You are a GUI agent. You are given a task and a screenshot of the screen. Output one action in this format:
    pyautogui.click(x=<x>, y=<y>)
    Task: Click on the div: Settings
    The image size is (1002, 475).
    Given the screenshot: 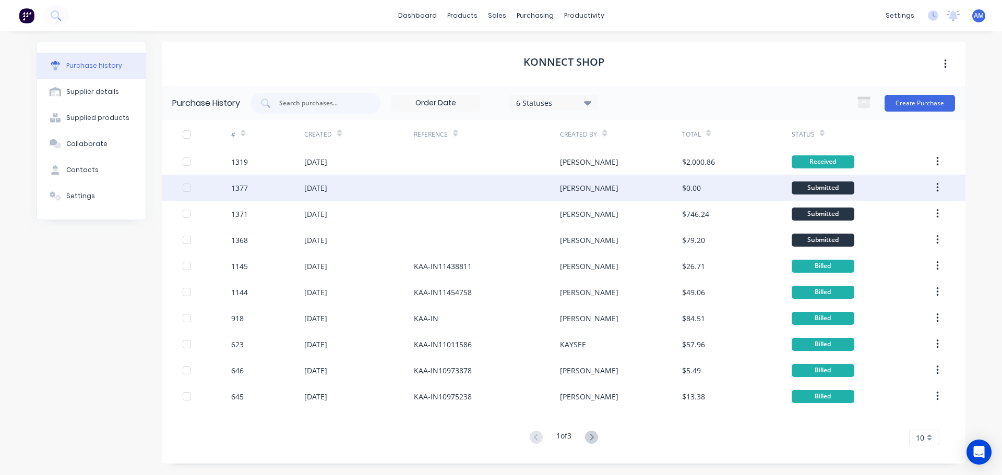 What is the action you would take?
    pyautogui.click(x=80, y=196)
    